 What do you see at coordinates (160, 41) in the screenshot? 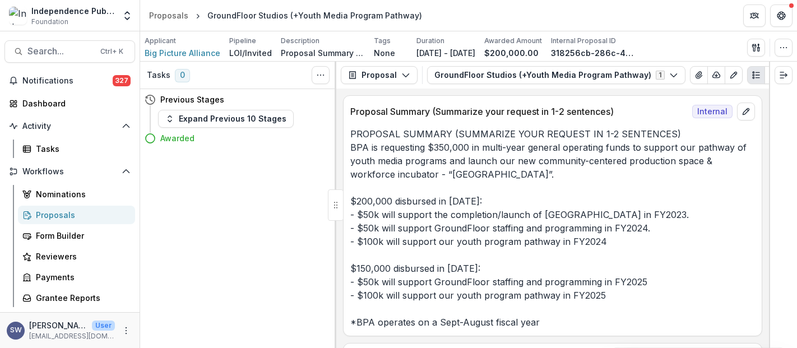
I see `p: Applicant` at bounding box center [160, 41].